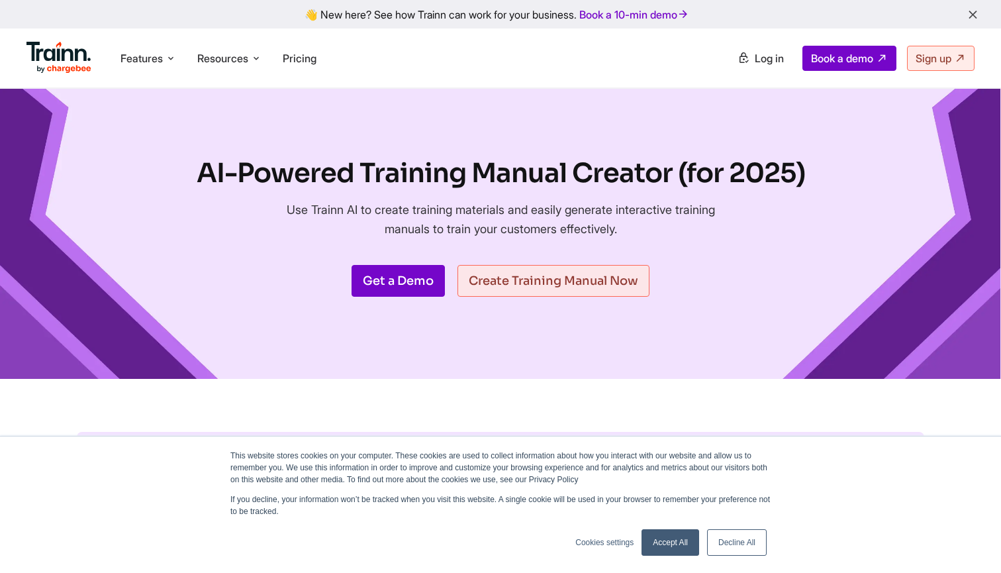 The image size is (1001, 573). I want to click on a: Book a demo, so click(849, 58).